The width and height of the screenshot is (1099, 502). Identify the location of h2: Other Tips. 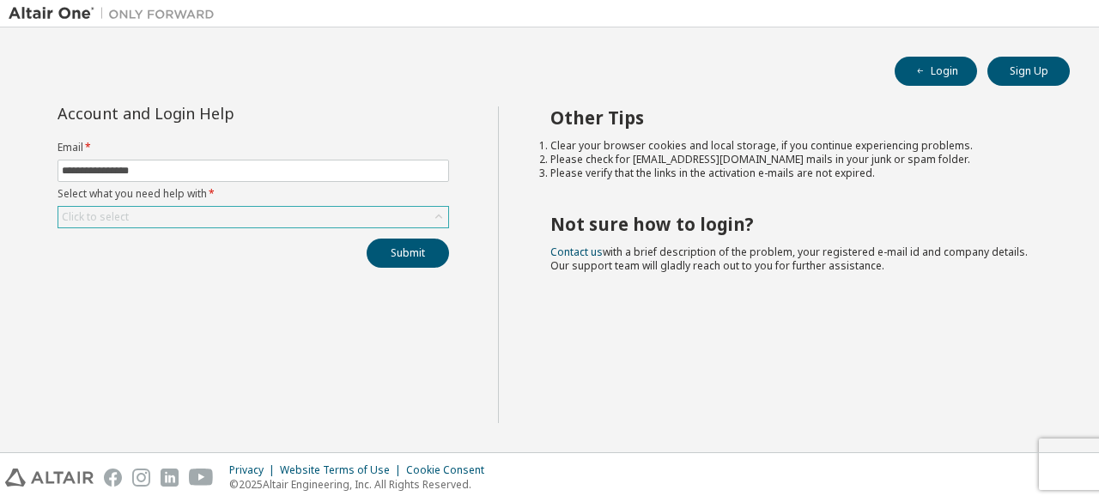
(795, 118).